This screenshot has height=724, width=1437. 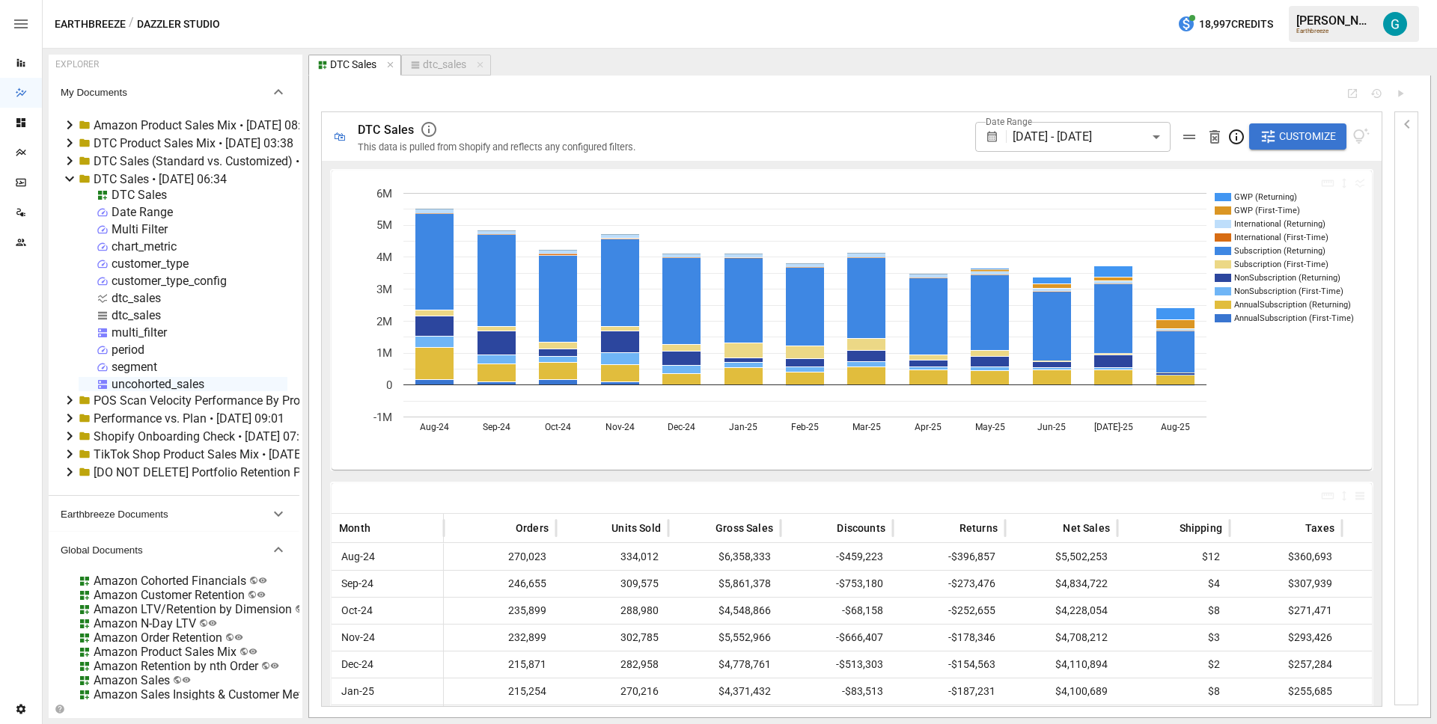 I want to click on text: 1M, so click(x=384, y=353).